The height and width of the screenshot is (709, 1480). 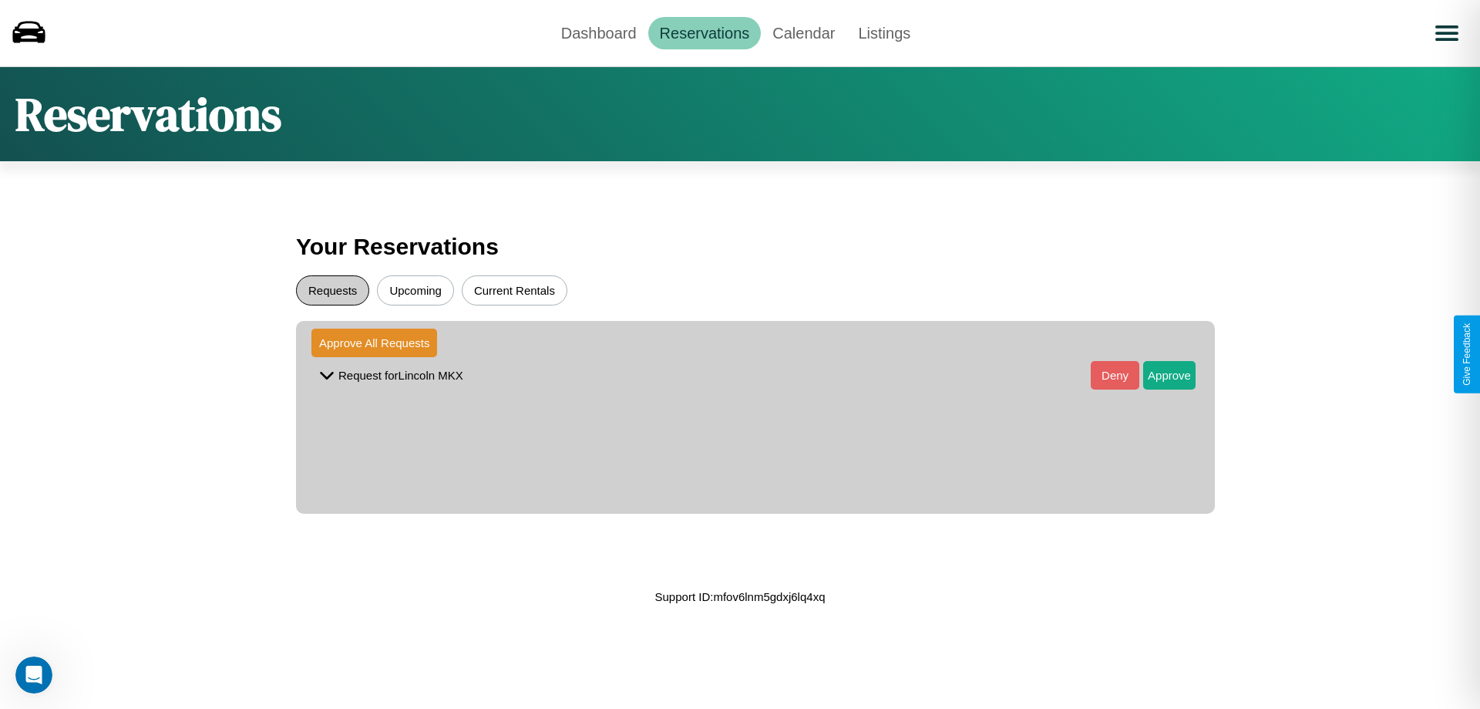 What do you see at coordinates (332, 290) in the screenshot?
I see `button: Requests` at bounding box center [332, 290].